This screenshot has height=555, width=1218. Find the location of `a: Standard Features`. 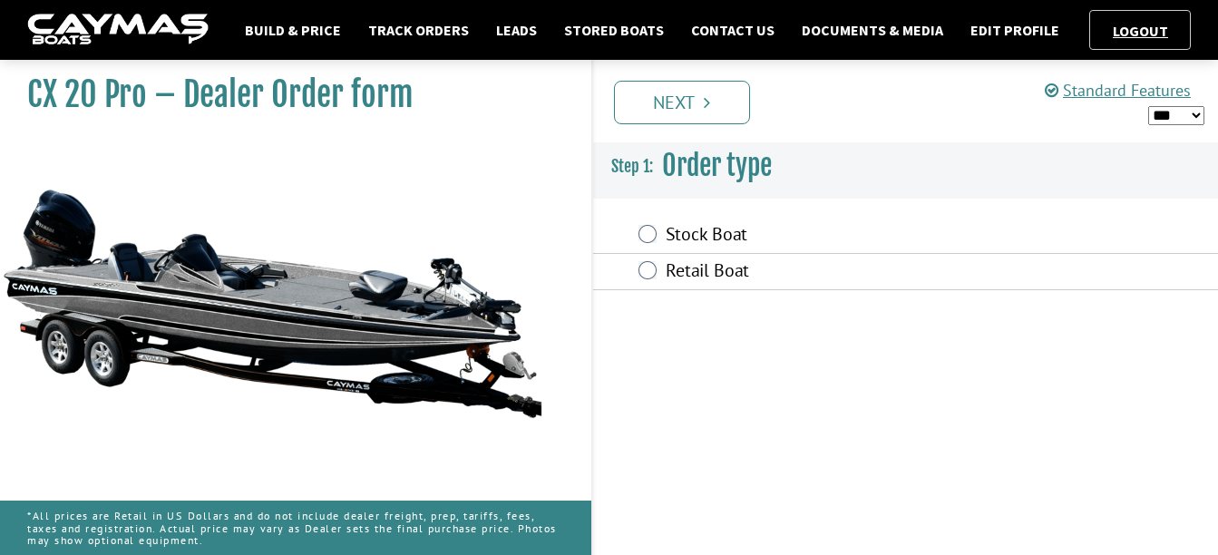

a: Standard Features is located at coordinates (1117, 90).